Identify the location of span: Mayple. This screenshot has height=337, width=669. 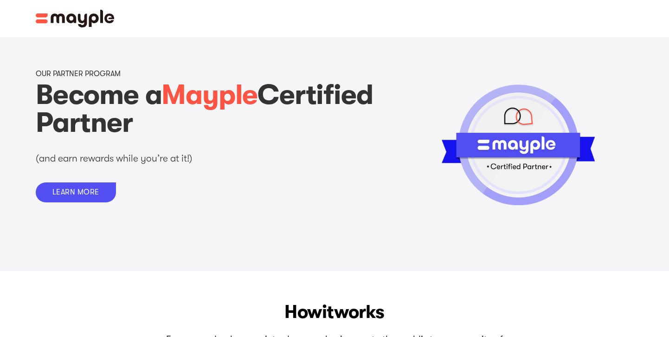
(209, 95).